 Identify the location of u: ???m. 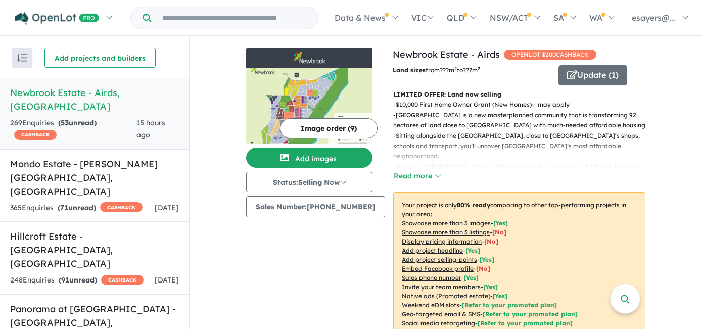
(472, 70).